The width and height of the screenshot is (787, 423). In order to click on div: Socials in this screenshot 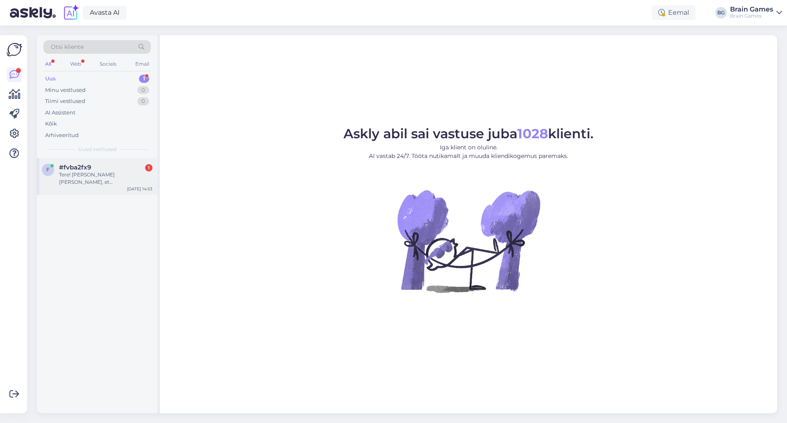, I will do `click(108, 64)`.